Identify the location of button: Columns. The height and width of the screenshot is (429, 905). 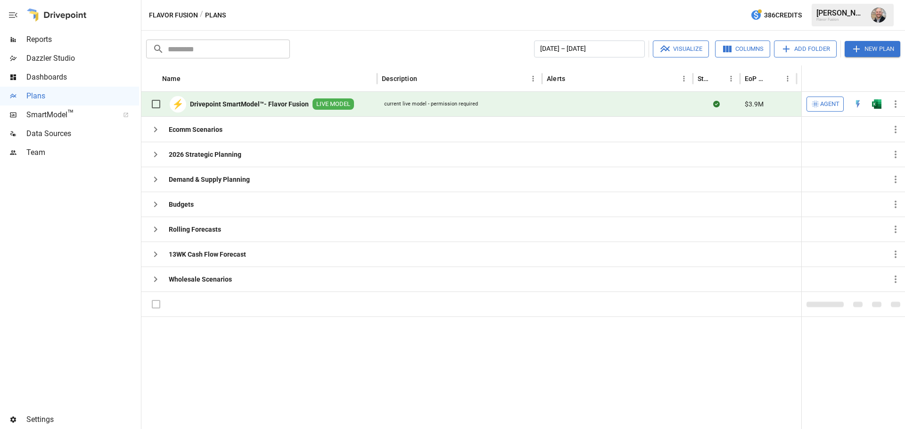
(742, 49).